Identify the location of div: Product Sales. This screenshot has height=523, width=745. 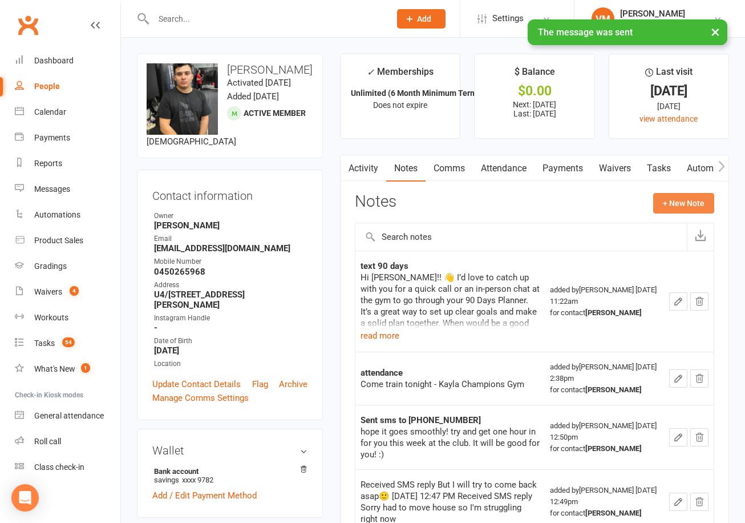
(59, 240).